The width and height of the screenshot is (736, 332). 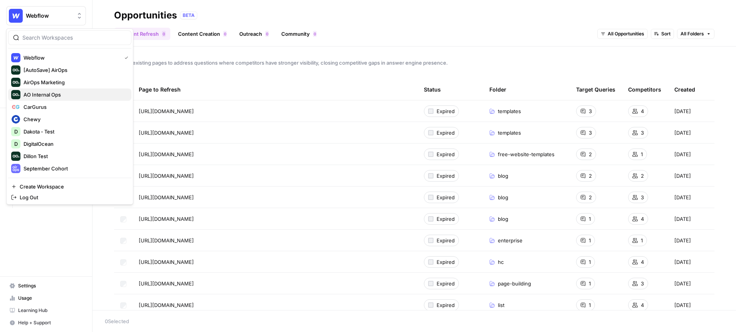 I want to click on div: BETA, so click(x=188, y=15).